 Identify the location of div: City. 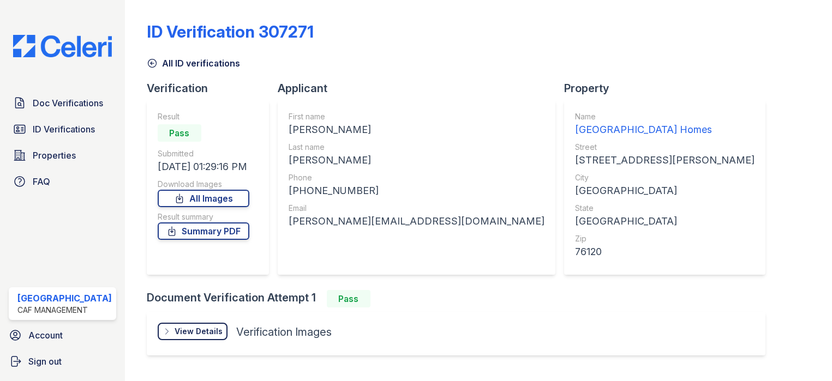
(665, 178).